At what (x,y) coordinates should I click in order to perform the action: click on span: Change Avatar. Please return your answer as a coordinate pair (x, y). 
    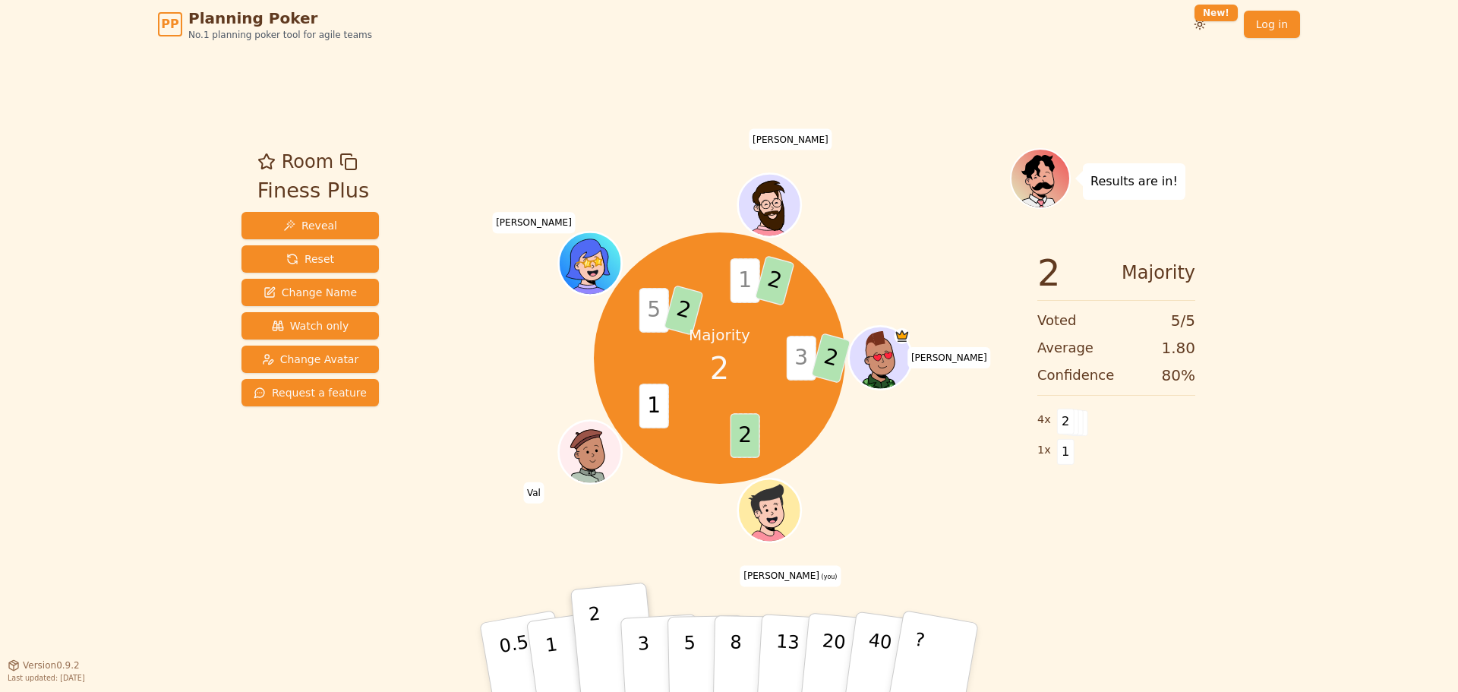
    Looking at the image, I should click on (311, 359).